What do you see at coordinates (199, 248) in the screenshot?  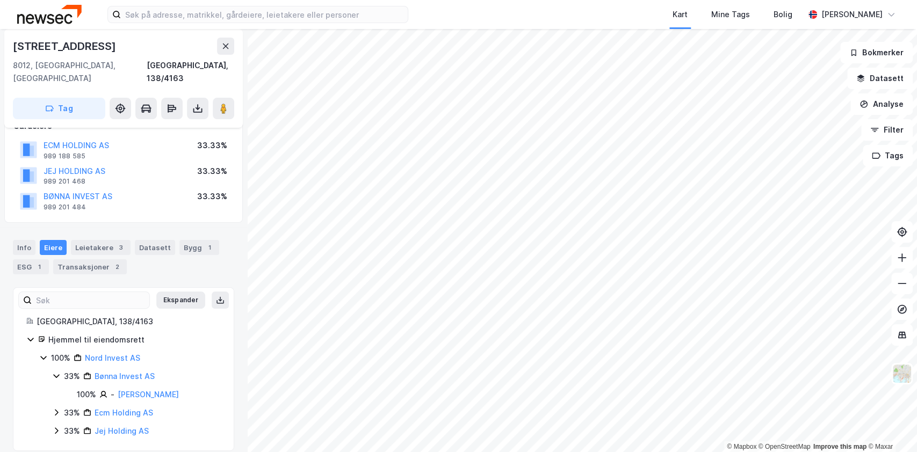 I see `div: Bygg` at bounding box center [199, 248].